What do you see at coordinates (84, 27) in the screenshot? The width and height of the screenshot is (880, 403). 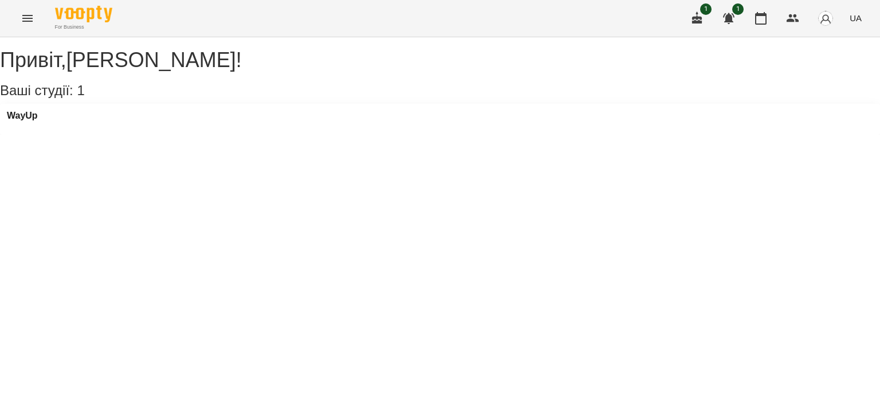 I see `span: For Business` at bounding box center [84, 27].